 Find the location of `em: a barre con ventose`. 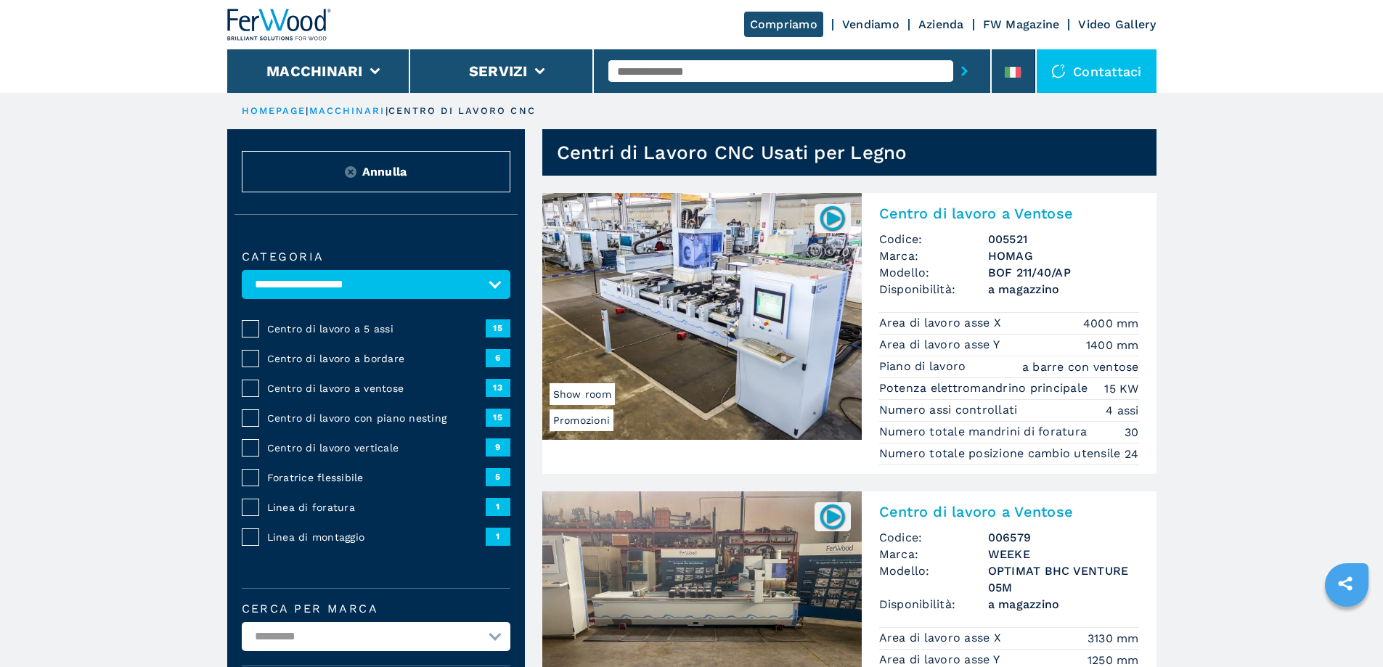

em: a barre con ventose is located at coordinates (1080, 367).